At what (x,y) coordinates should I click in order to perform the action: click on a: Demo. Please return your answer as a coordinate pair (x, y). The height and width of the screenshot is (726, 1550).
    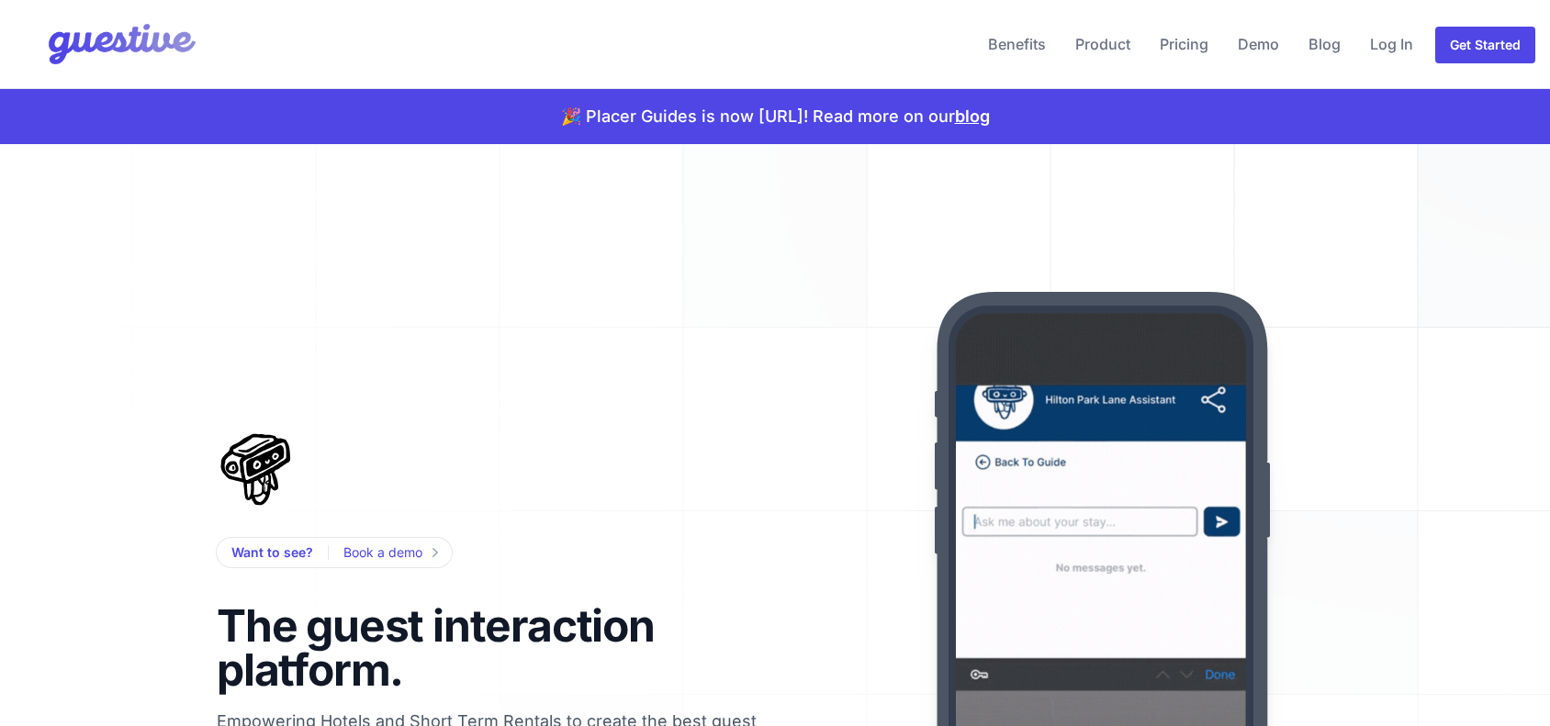
    Looking at the image, I should click on (1258, 44).